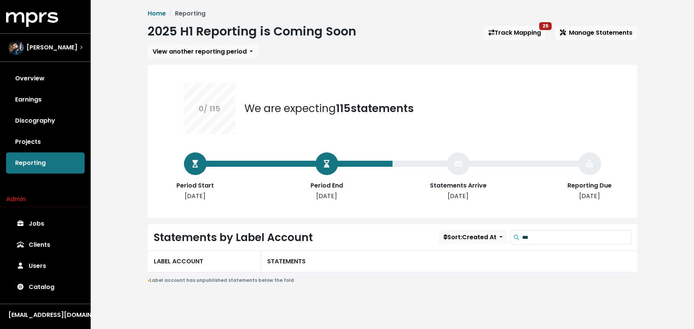 The width and height of the screenshot is (694, 329). I want to click on div: Statements Arrive, so click(458, 186).